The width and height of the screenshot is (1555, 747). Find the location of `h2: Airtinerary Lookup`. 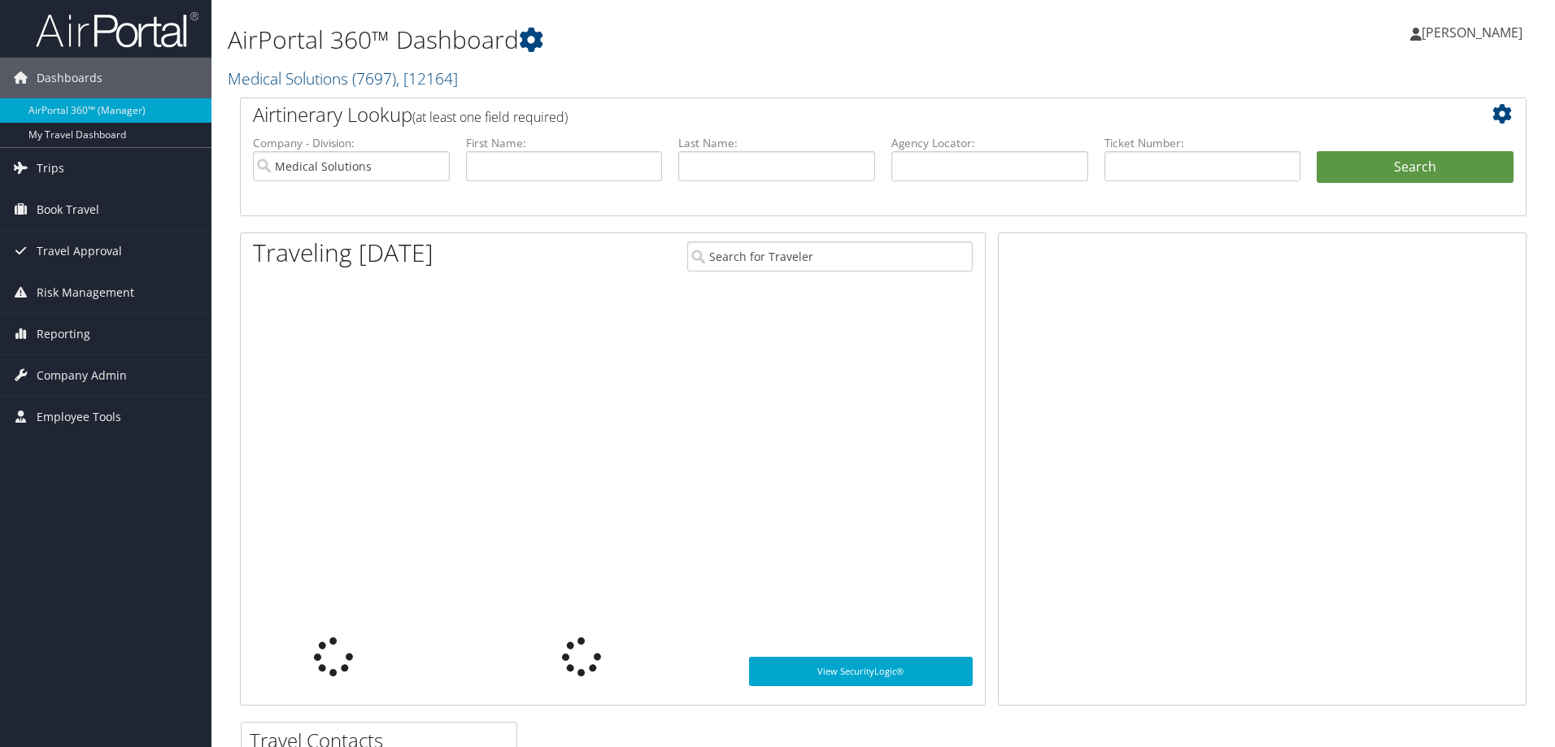

h2: Airtinerary Lookup is located at coordinates (829, 115).